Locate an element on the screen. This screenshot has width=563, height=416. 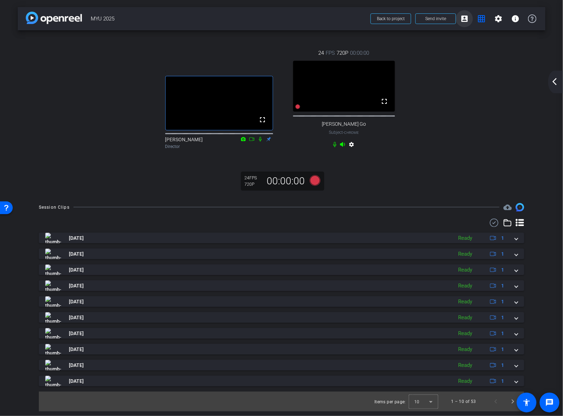
div: 720P is located at coordinates (253, 184).